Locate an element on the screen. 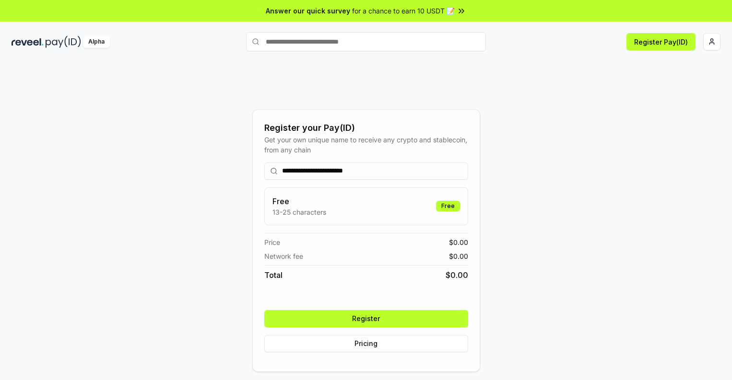 This screenshot has width=732, height=380. div: Alpha is located at coordinates (96, 42).